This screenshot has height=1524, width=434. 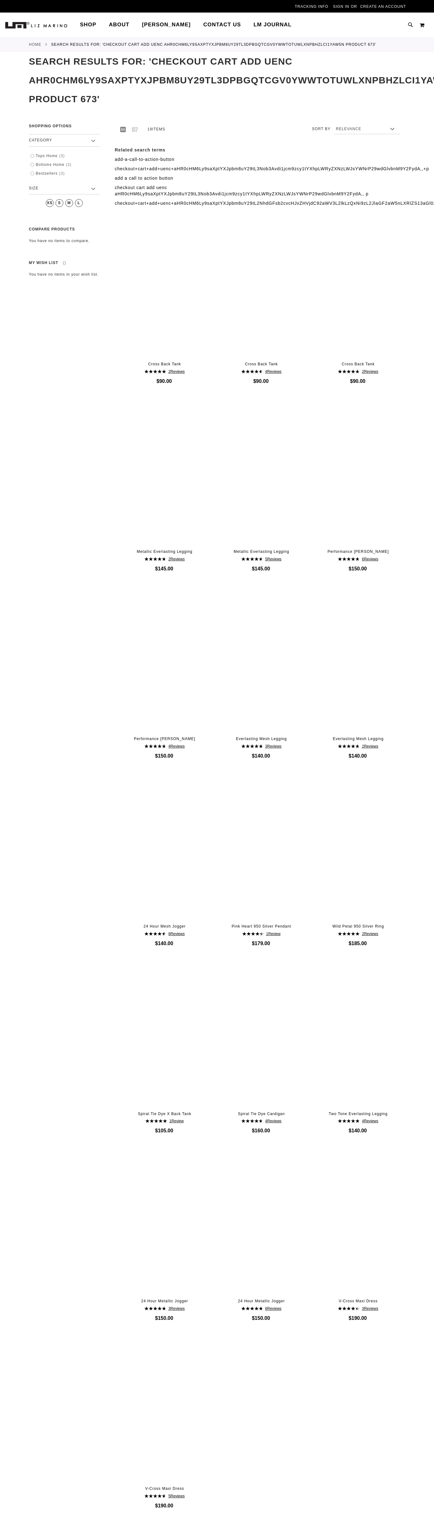 What do you see at coordinates (261, 1131) in the screenshot?
I see `span: $160.00` at bounding box center [261, 1131].